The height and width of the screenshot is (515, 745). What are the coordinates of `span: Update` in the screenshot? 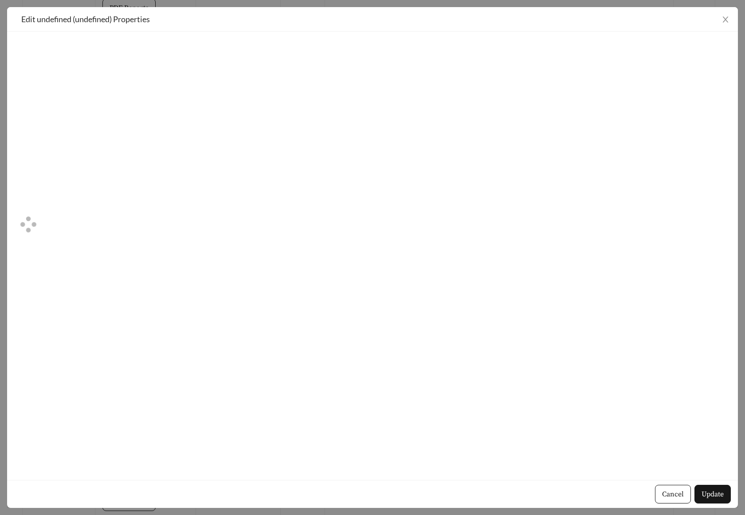 It's located at (713, 494).